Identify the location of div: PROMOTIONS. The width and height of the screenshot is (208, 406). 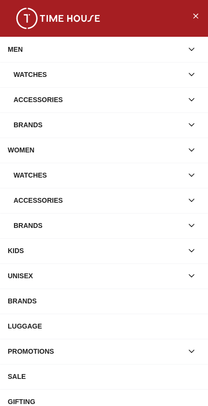
(95, 352).